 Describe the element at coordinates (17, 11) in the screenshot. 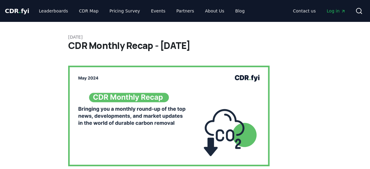

I see `span: CDR fyi` at that location.